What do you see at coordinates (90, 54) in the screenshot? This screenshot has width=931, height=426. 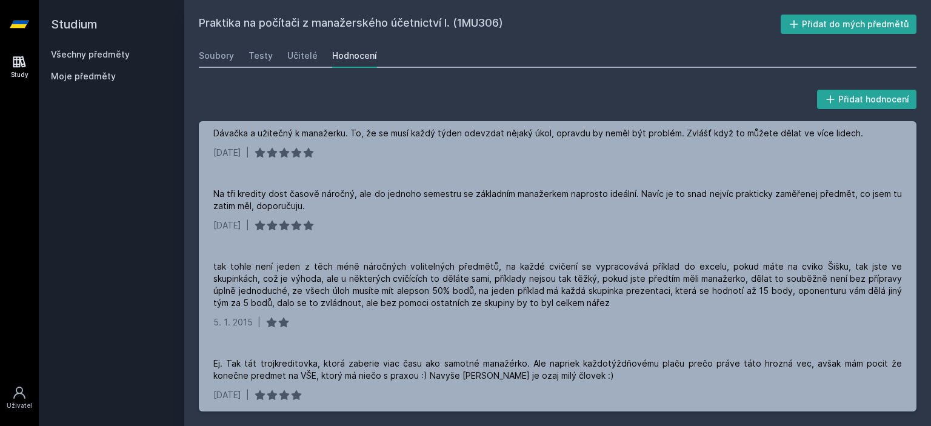 I see `a: Všechny předměty` at bounding box center [90, 54].